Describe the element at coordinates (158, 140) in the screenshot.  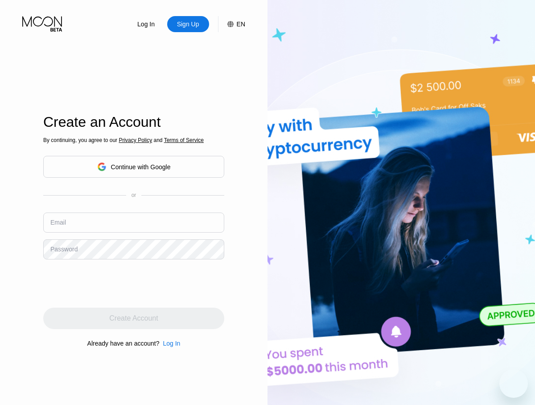
I see `span: and` at that location.